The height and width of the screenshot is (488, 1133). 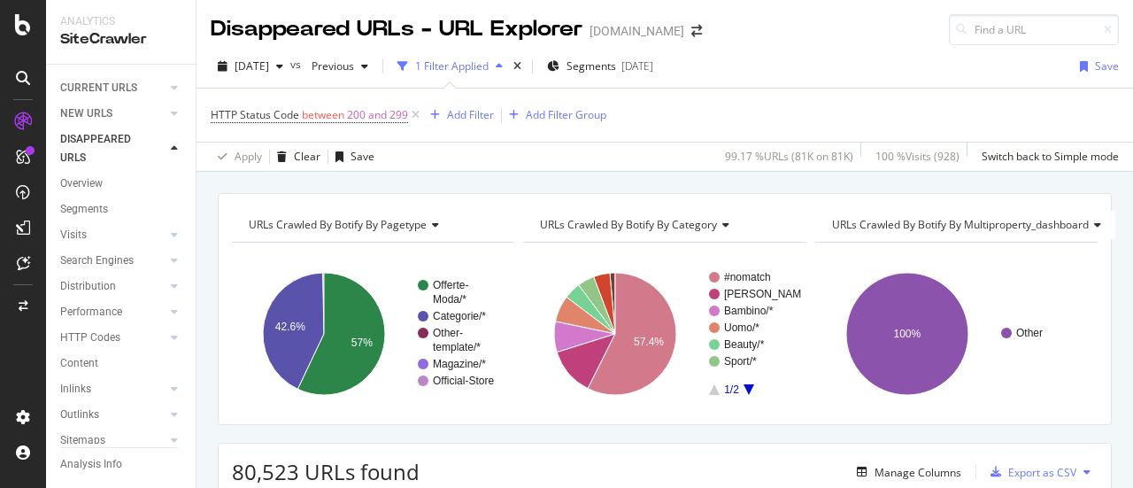 I want to click on div: Switch back to Simple mode, so click(x=1050, y=156).